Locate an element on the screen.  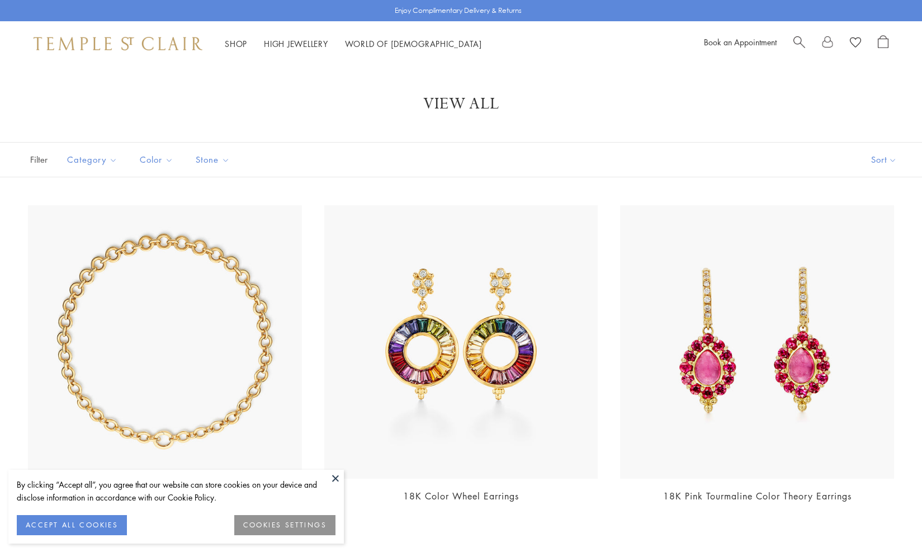
span: Category is located at coordinates (93, 159).